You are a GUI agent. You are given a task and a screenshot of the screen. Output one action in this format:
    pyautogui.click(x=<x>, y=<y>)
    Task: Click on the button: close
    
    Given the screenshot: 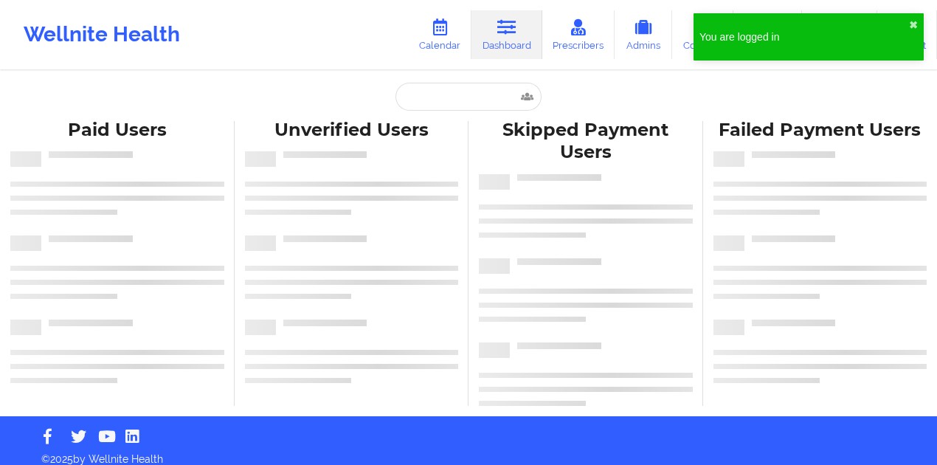 What is the action you would take?
    pyautogui.click(x=914, y=25)
    